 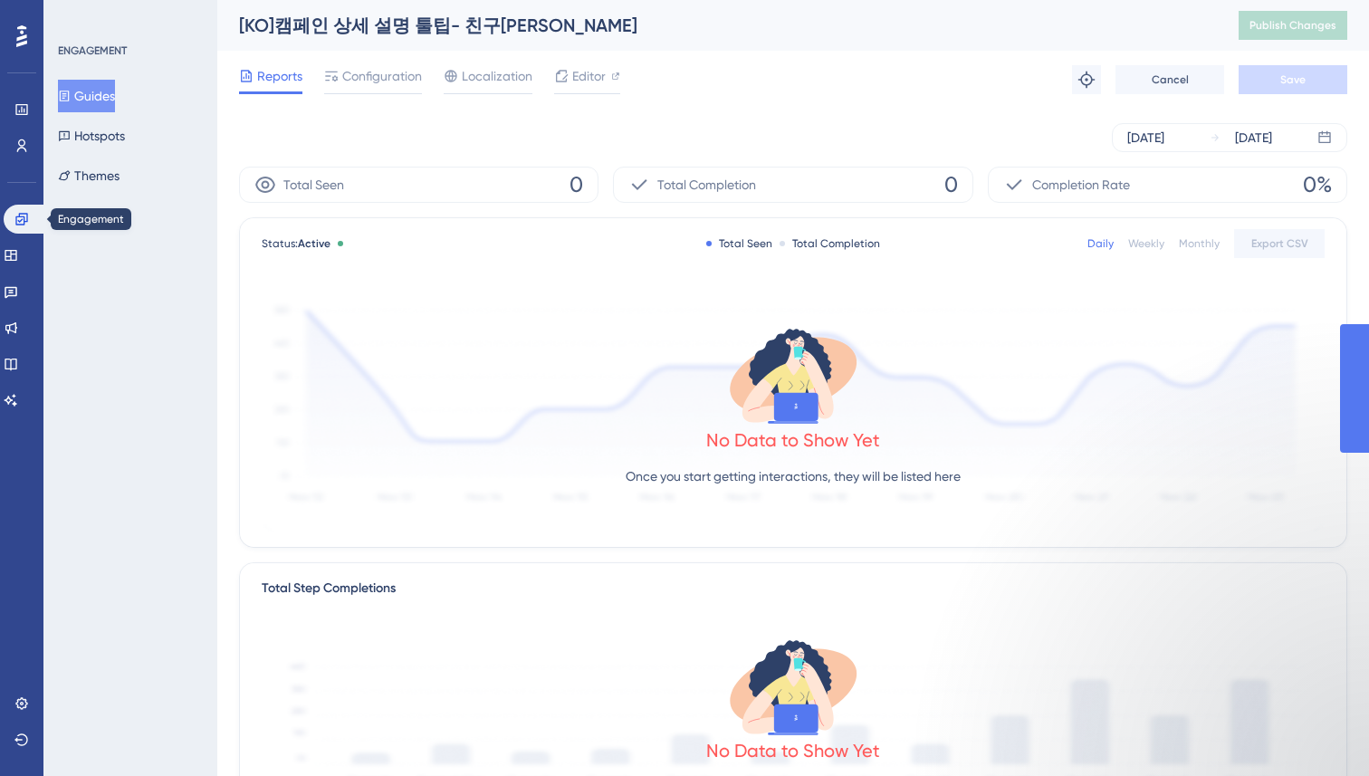 I want to click on span: Export CSV, so click(x=1279, y=244).